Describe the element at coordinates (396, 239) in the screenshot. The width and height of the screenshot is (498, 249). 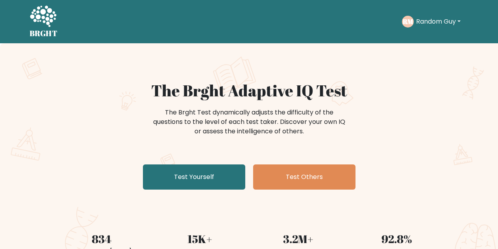
I see `div: 92.8%` at that location.